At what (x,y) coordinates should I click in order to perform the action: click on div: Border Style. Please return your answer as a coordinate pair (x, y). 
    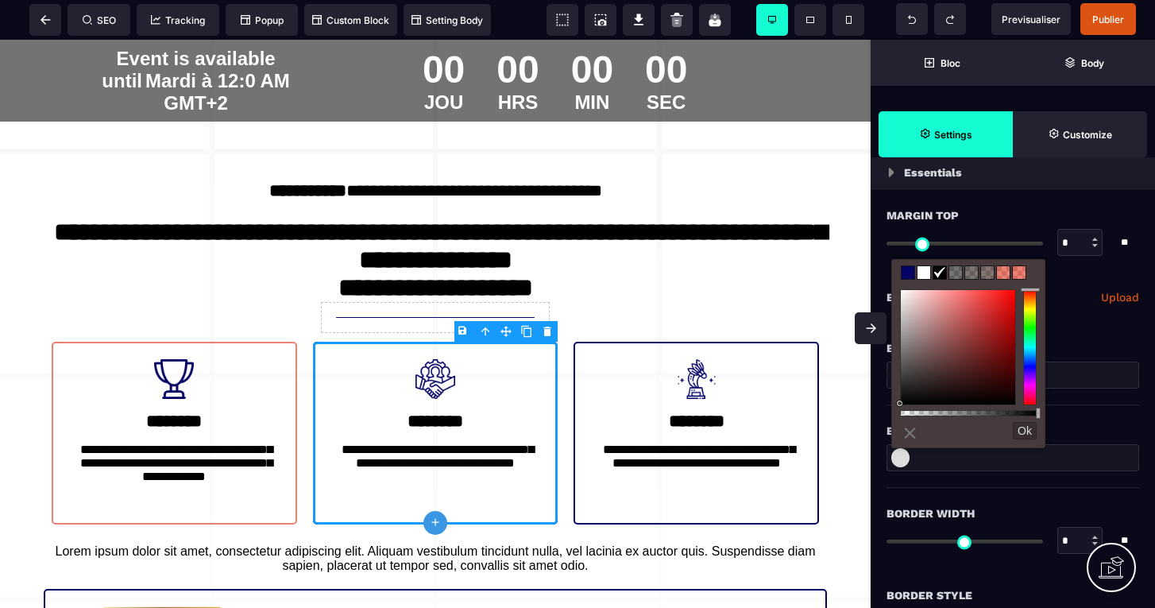
    Looking at the image, I should click on (1013, 595).